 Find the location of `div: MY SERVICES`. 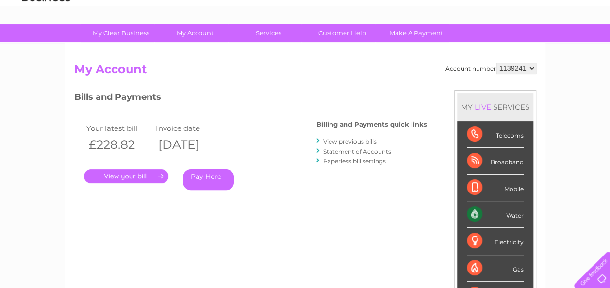

div: MY SERVICES is located at coordinates (495, 107).